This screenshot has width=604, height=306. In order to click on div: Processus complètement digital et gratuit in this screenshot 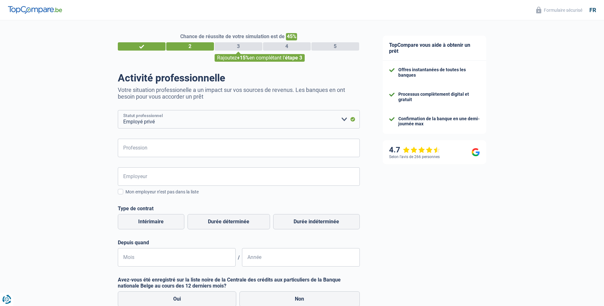, I will do `click(439, 97)`.